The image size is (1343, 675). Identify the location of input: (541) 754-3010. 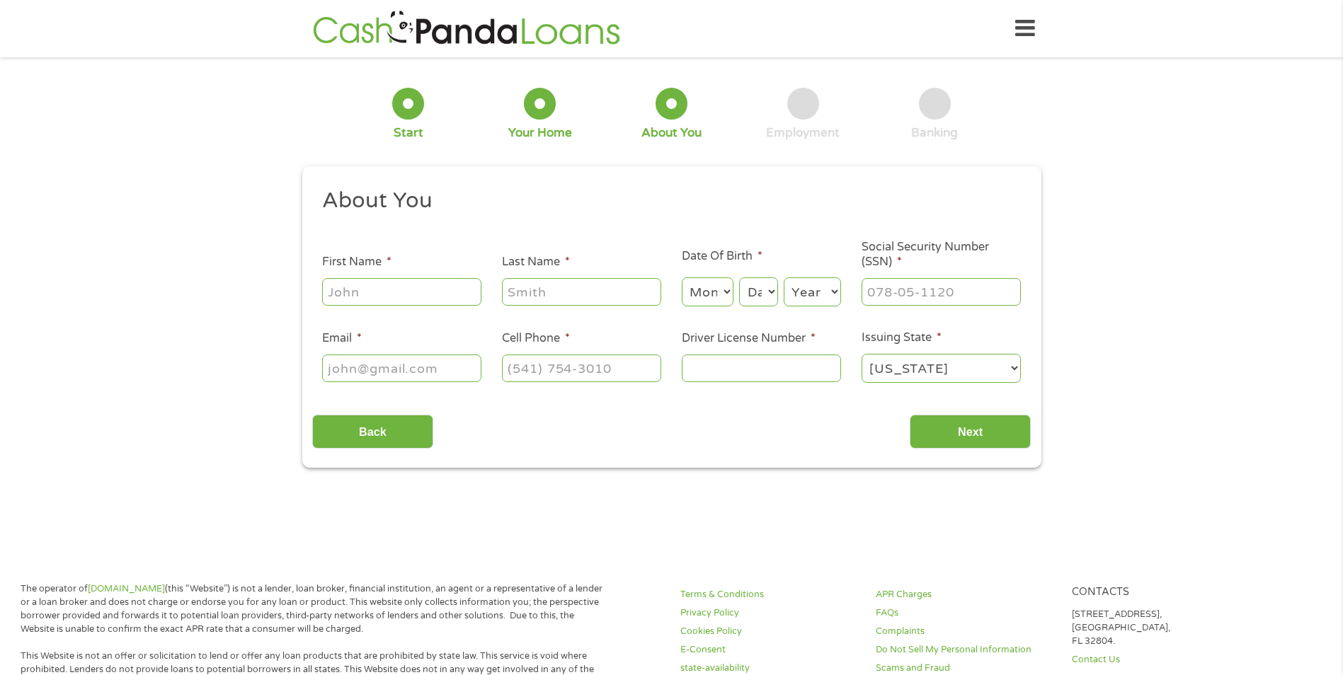
(581, 368).